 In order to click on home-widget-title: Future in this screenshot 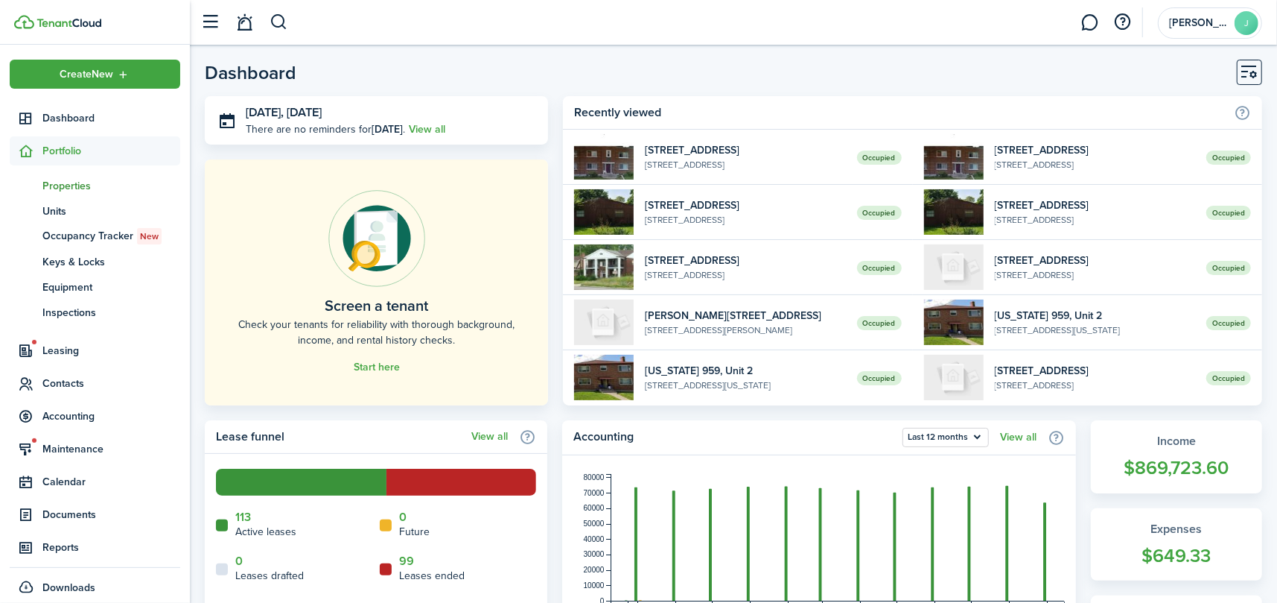, I will do `click(414, 531)`.